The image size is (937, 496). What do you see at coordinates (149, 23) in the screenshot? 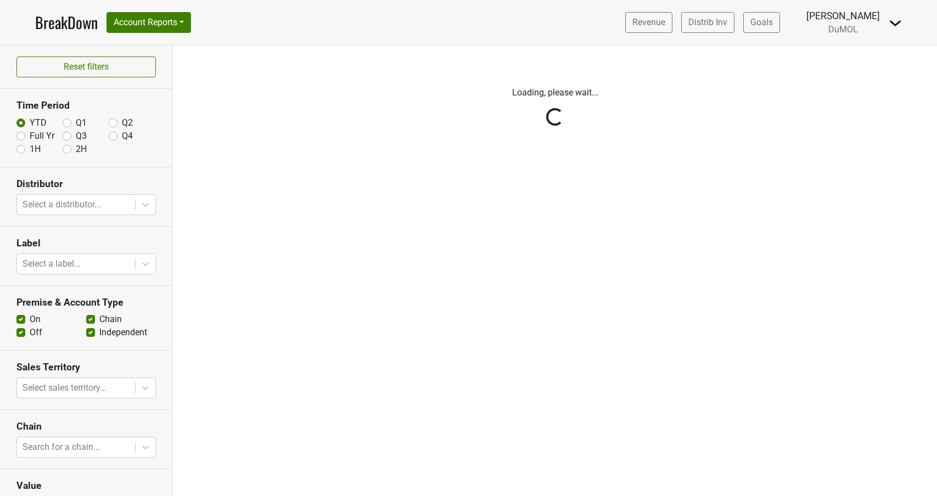
I see `button: Account Reports` at bounding box center [149, 23].